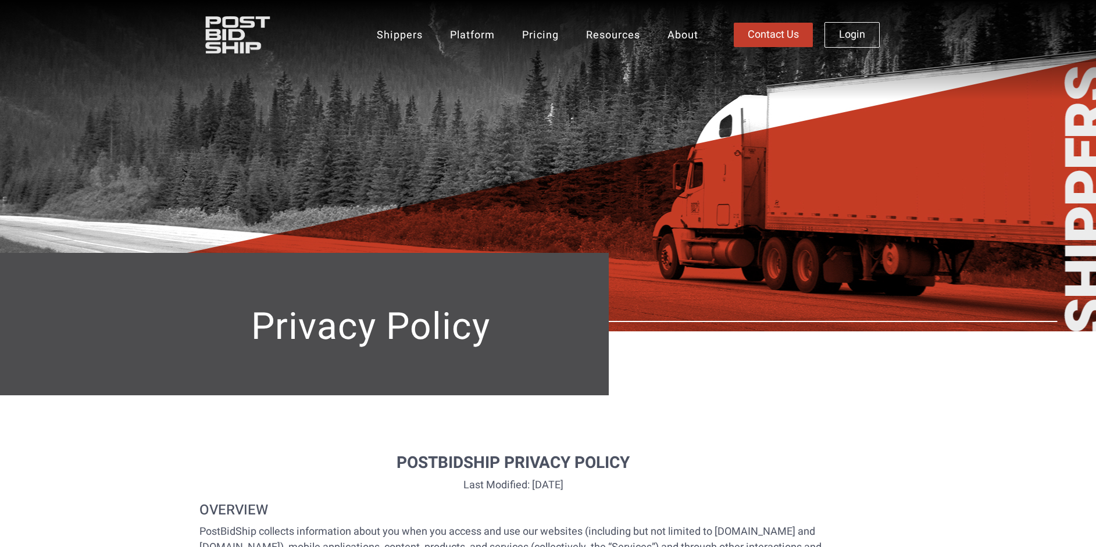 The width and height of the screenshot is (1096, 547). What do you see at coordinates (256, 34) in the screenshot?
I see `img: PostBidShip` at bounding box center [256, 34].